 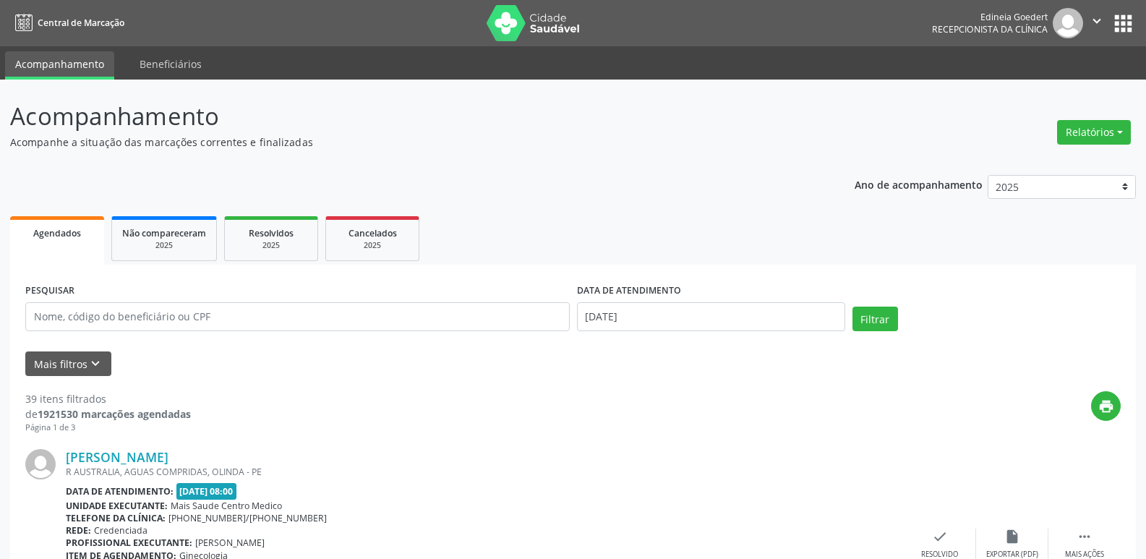 I want to click on input: Selecione um intervalo, so click(x=711, y=317).